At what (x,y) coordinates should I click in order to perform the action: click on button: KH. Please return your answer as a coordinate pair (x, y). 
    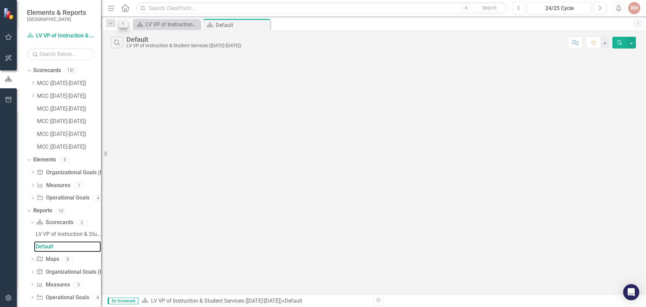
    Looking at the image, I should click on (635, 8).